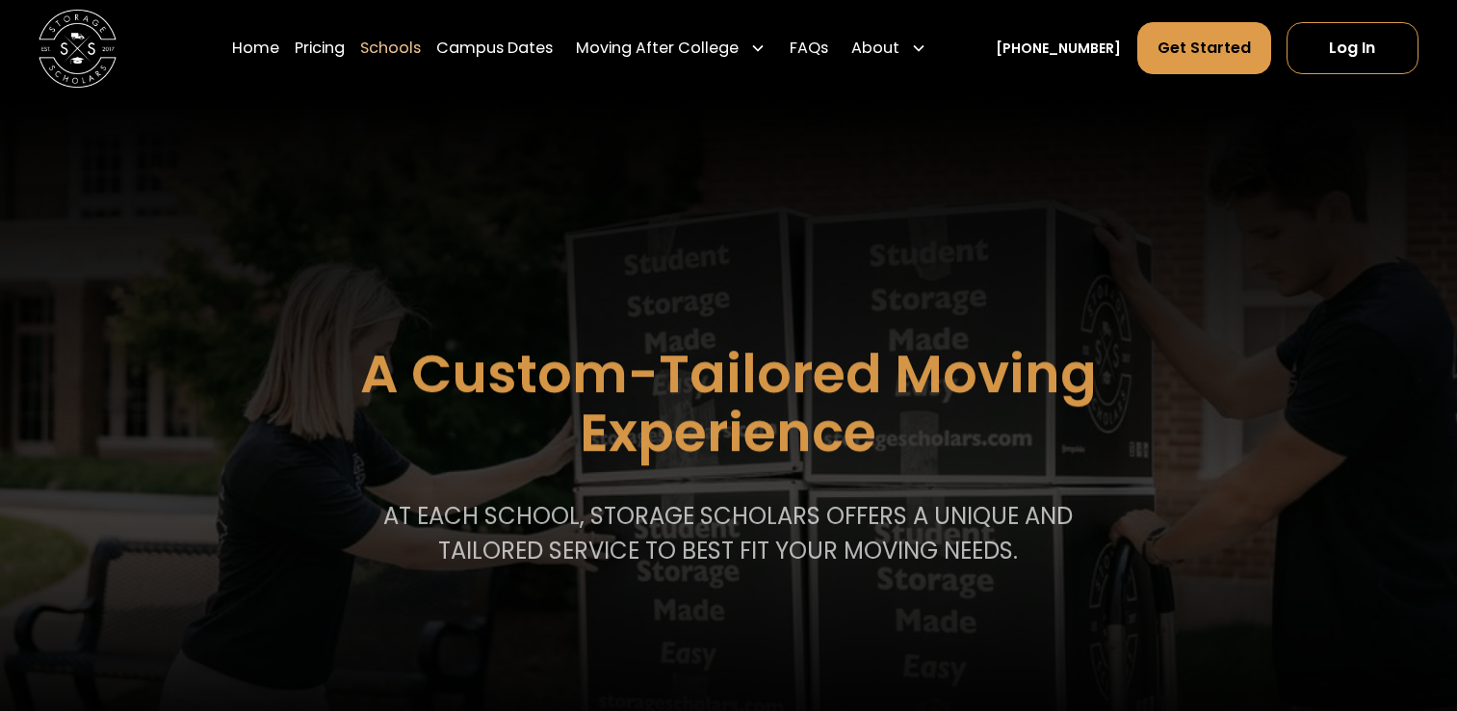 This screenshot has height=711, width=1457. I want to click on h1: A Custom-Tailored Moving Experience, so click(728, 404).